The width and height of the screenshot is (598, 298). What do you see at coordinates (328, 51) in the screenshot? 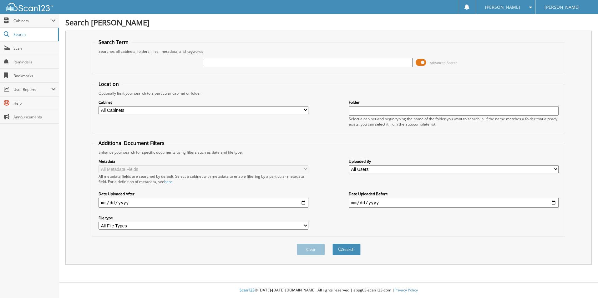
I see `div: Searches all cabinets, folders, files, metadata, and keywords` at bounding box center [328, 51].